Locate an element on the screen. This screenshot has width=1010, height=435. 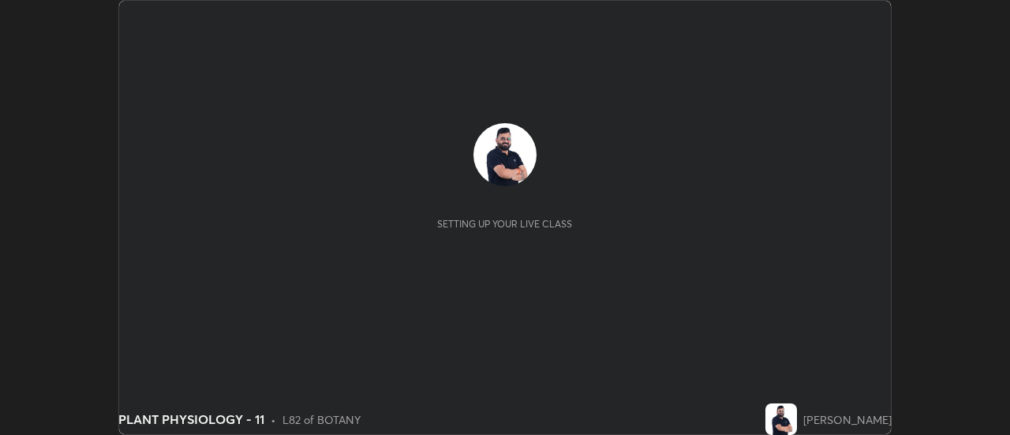
div: Setting up your live class is located at coordinates (504, 223).